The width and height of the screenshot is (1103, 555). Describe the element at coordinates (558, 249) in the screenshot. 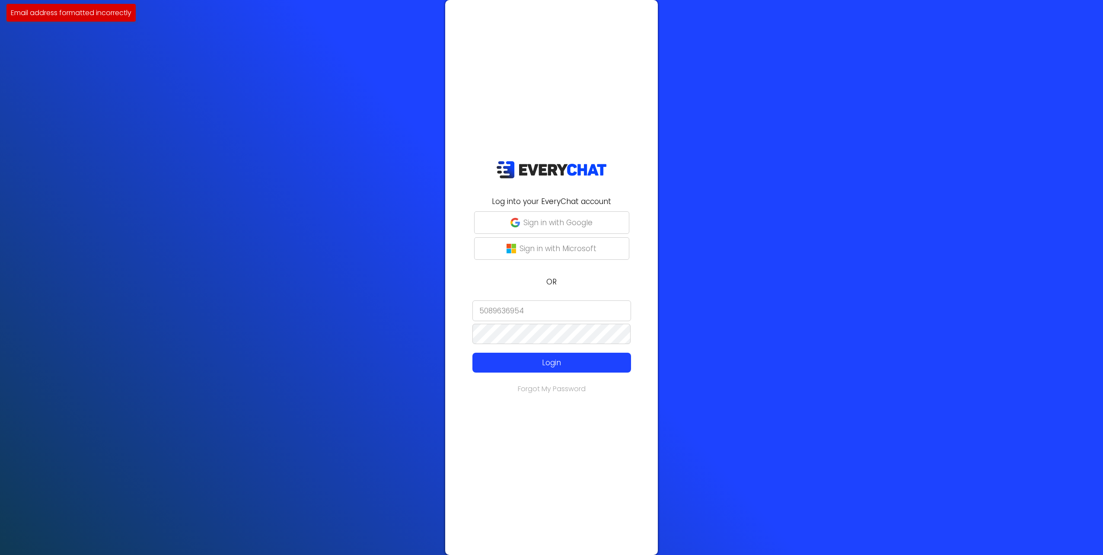

I see `p: Sign in with Microsoft` at that location.